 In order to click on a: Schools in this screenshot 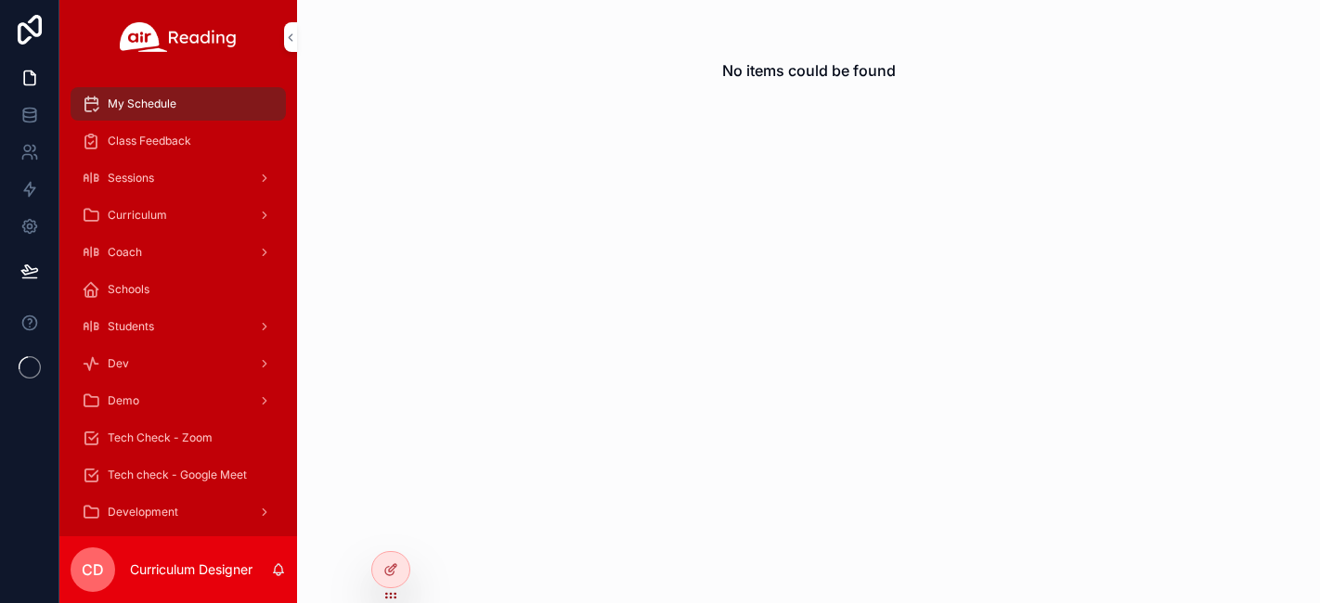, I will do `click(178, 290)`.